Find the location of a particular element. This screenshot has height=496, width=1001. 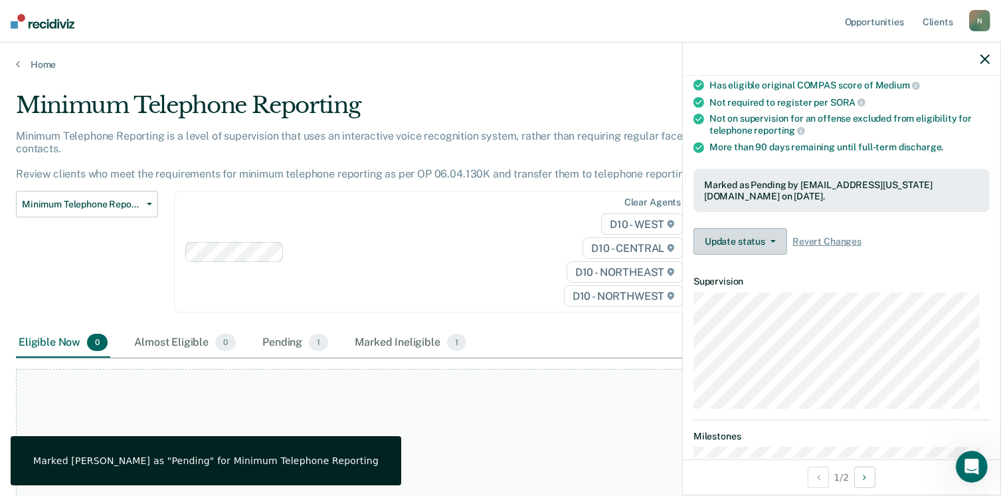

button: Update status is located at coordinates (740, 241).